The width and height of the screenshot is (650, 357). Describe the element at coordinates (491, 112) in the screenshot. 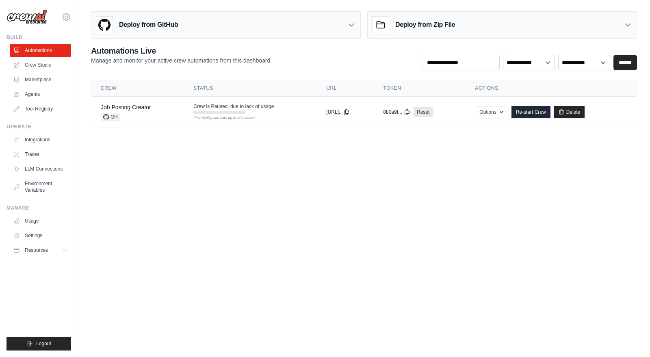

I see `button: Options` at that location.